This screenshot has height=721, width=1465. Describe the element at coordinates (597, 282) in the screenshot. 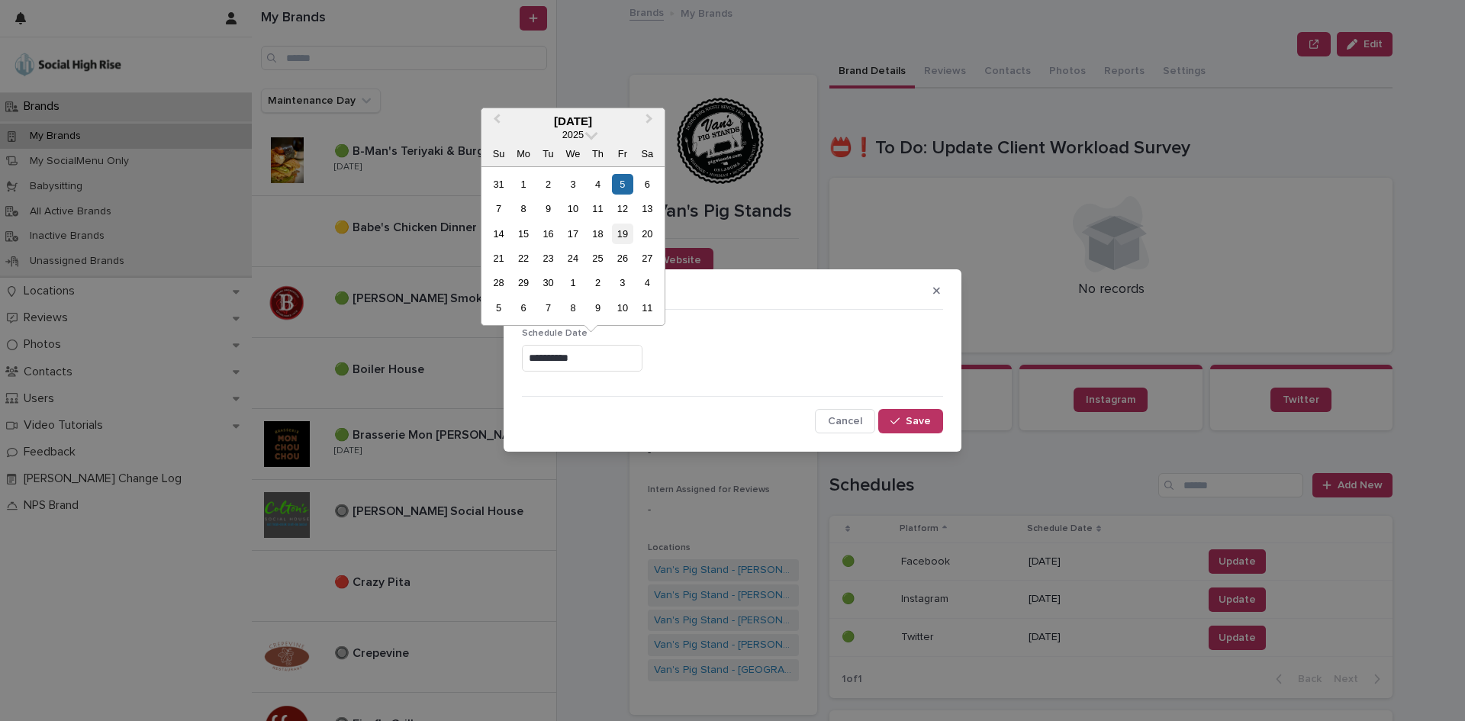

I see `div: Choose Thursday, October 2nd, 2025` at that location.